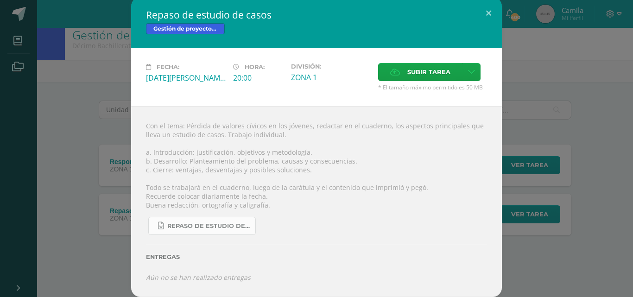 The width and height of the screenshot is (633, 297). What do you see at coordinates (168, 67) in the screenshot?
I see `span: Fecha:` at bounding box center [168, 67].